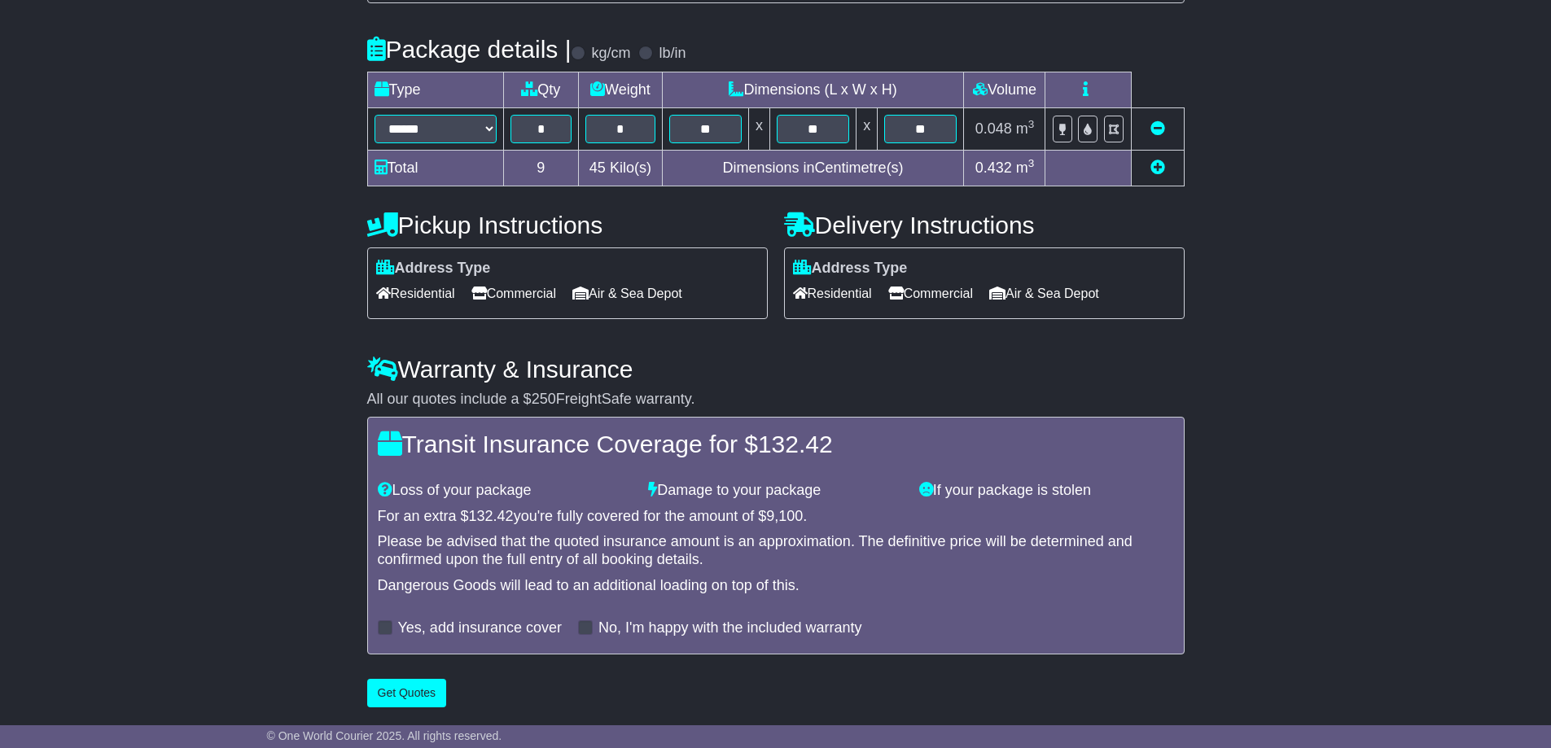 The width and height of the screenshot is (1551, 748). What do you see at coordinates (1158, 168) in the screenshot?
I see `a: Add new item` at bounding box center [1158, 168].